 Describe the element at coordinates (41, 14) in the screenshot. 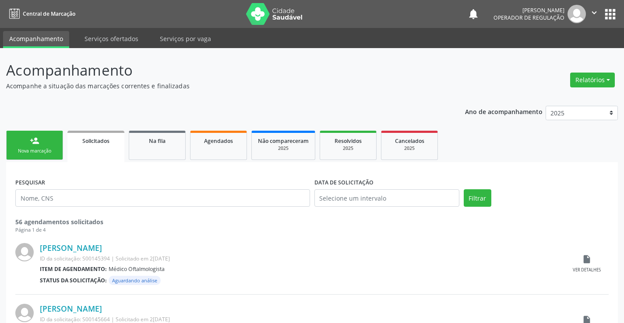

I see `a: Central de Marcação` at that location.